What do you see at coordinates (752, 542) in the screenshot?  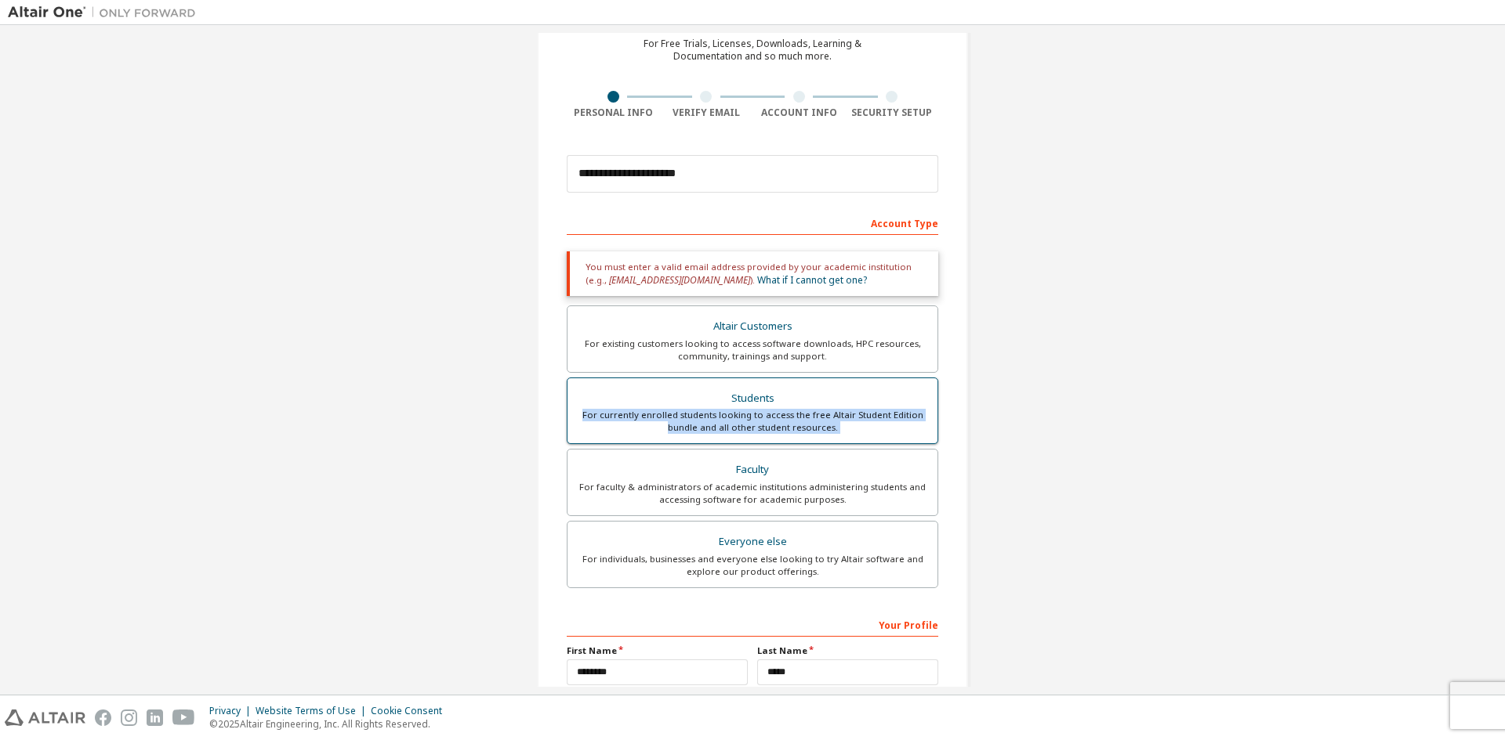 I see `div: Everyone else` at bounding box center [752, 542].